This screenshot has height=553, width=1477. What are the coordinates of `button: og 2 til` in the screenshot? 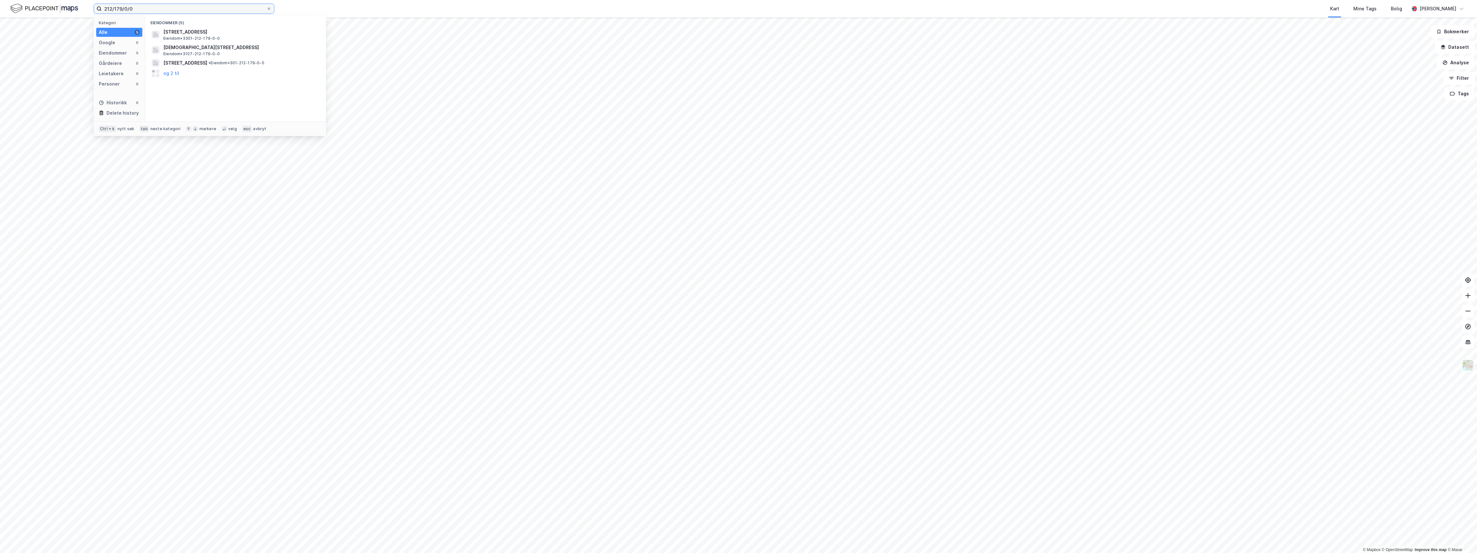 It's located at (171, 73).